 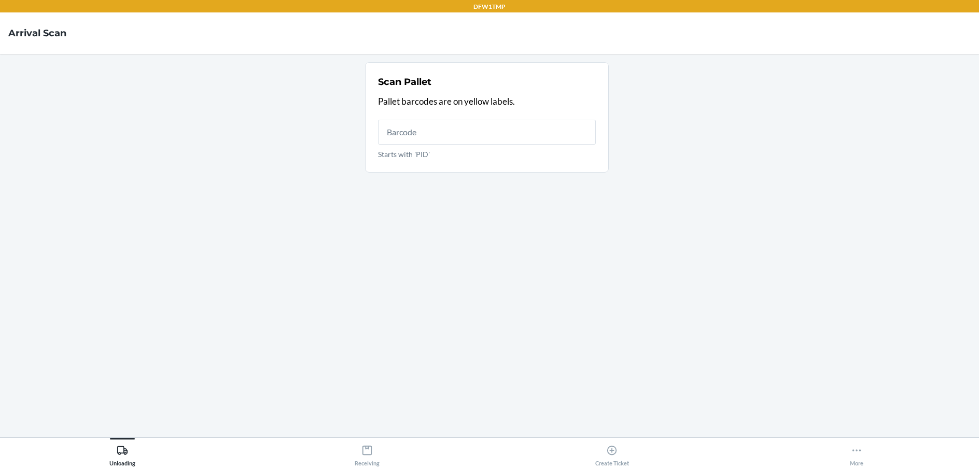 What do you see at coordinates (37, 33) in the screenshot?
I see `h4: Arrival Scan` at bounding box center [37, 33].